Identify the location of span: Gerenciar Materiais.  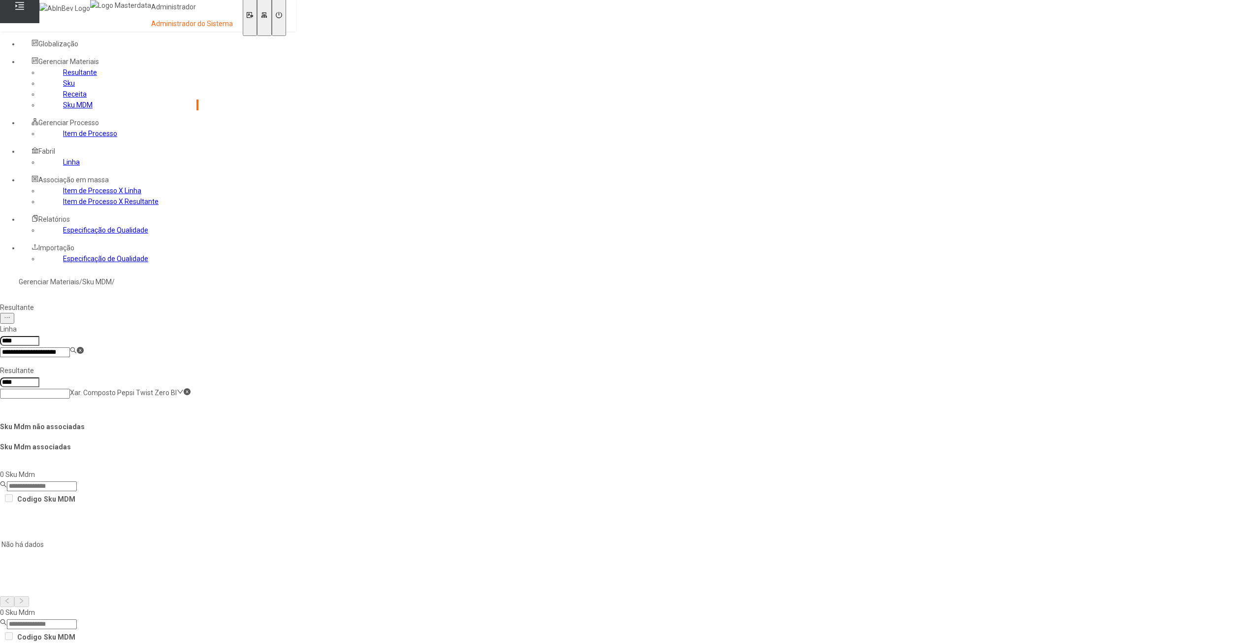
(68, 62).